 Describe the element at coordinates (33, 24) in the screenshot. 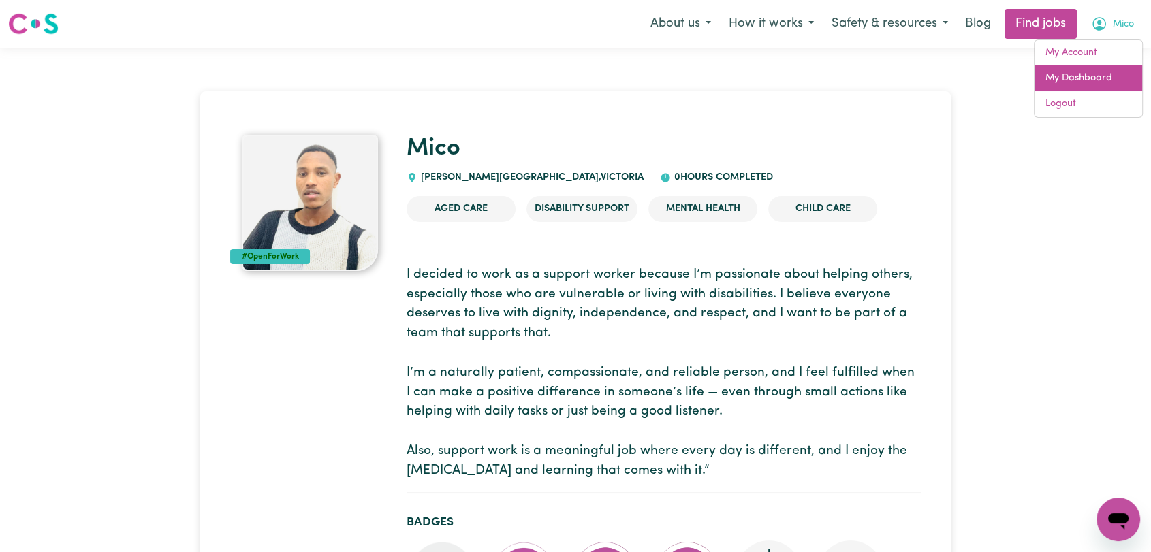

I see `img: Careseekers logo` at that location.